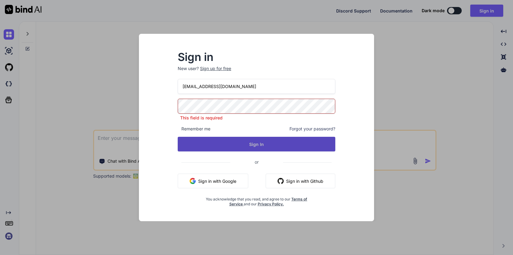 Image resolution: width=513 pixels, height=255 pixels. I want to click on p: This field is required, so click(256, 118).